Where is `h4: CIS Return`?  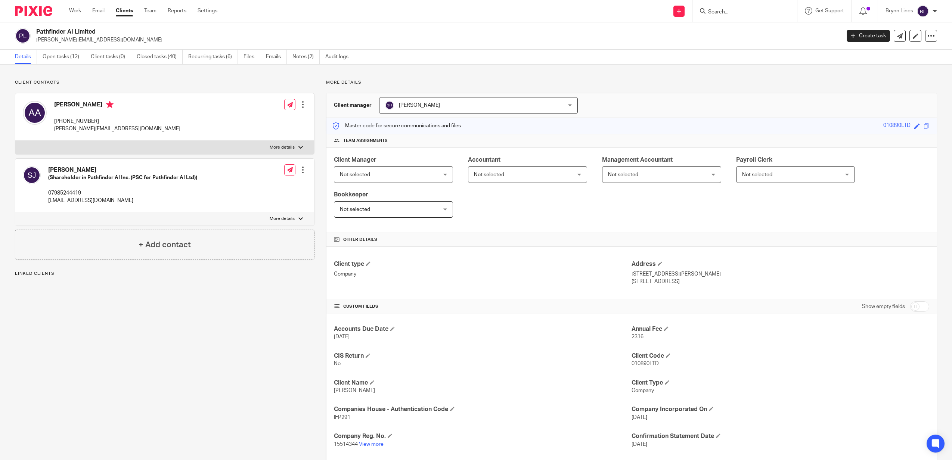 h4: CIS Return is located at coordinates (483, 356).